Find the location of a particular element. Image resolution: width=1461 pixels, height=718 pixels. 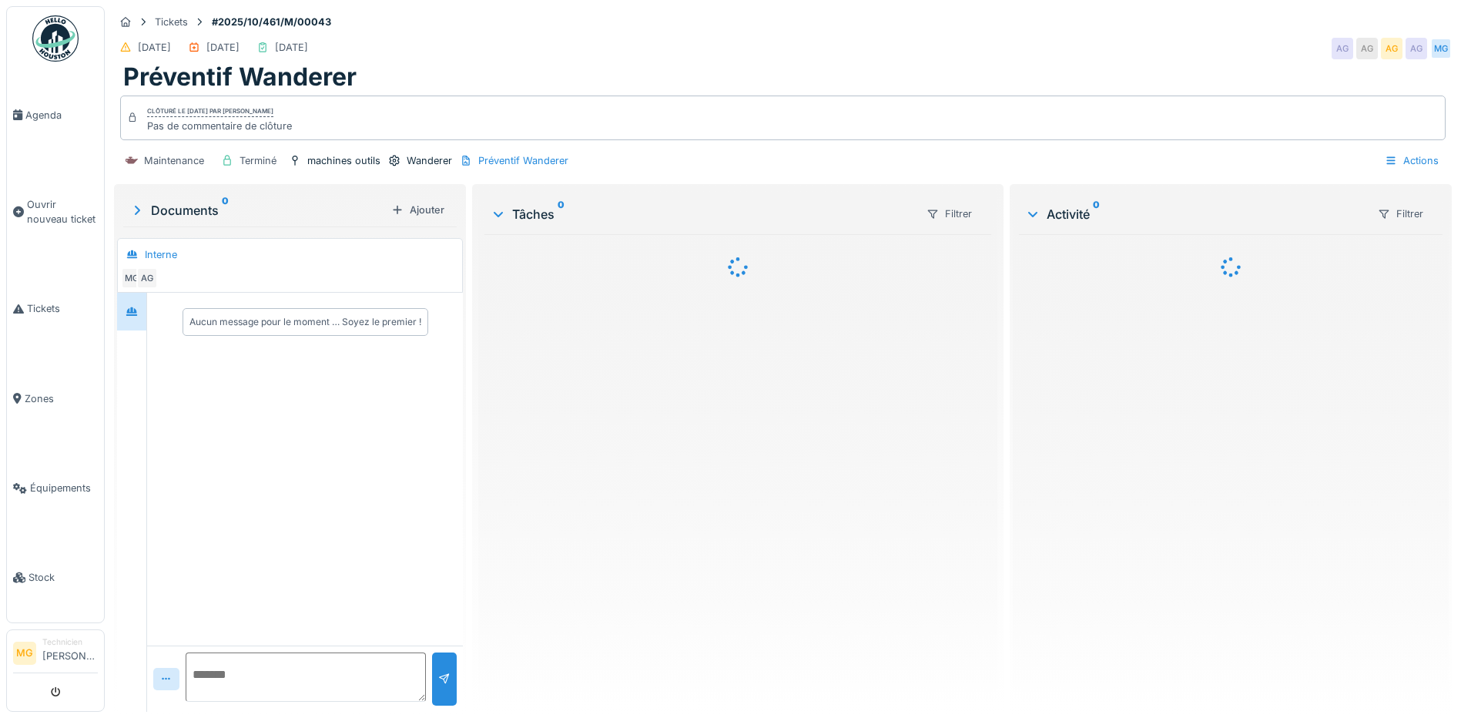

a: Agenda is located at coordinates (55, 115).